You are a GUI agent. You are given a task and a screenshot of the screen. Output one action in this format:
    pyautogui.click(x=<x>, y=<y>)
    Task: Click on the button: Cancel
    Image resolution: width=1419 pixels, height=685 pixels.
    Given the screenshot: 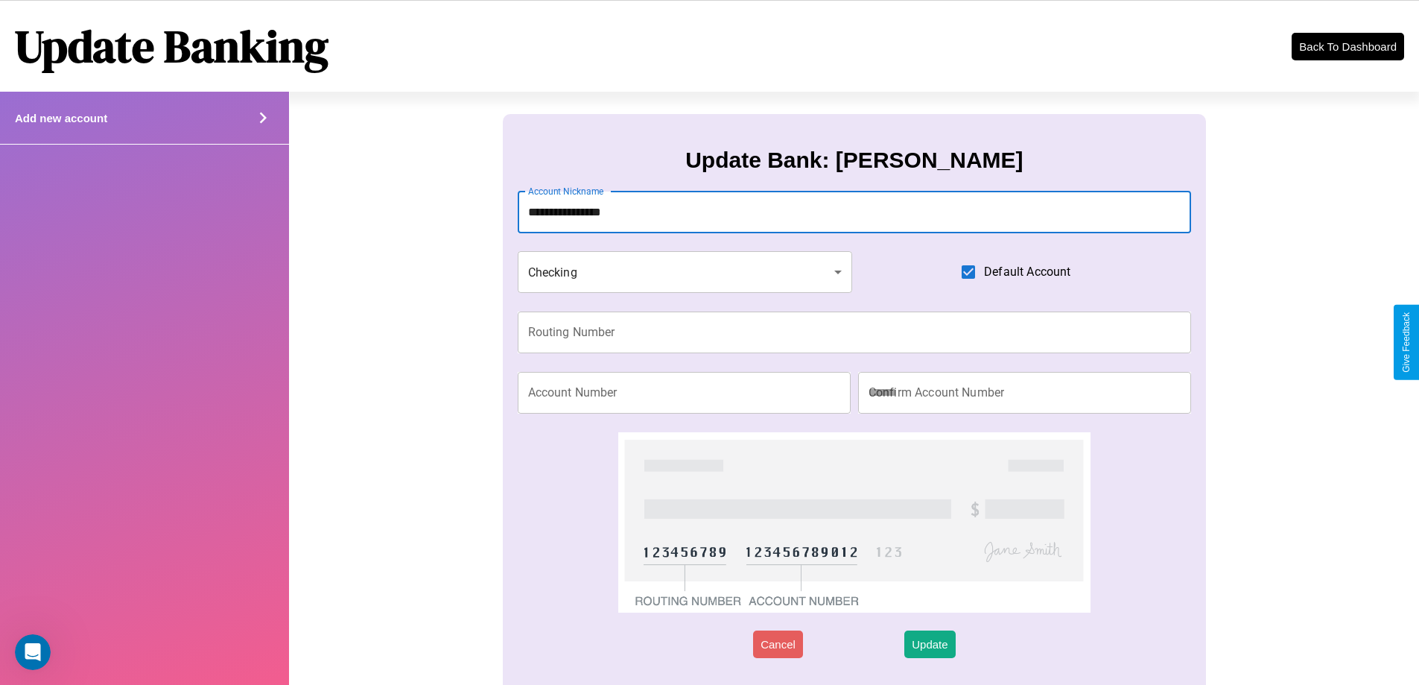 What is the action you would take?
    pyautogui.click(x=778, y=644)
    